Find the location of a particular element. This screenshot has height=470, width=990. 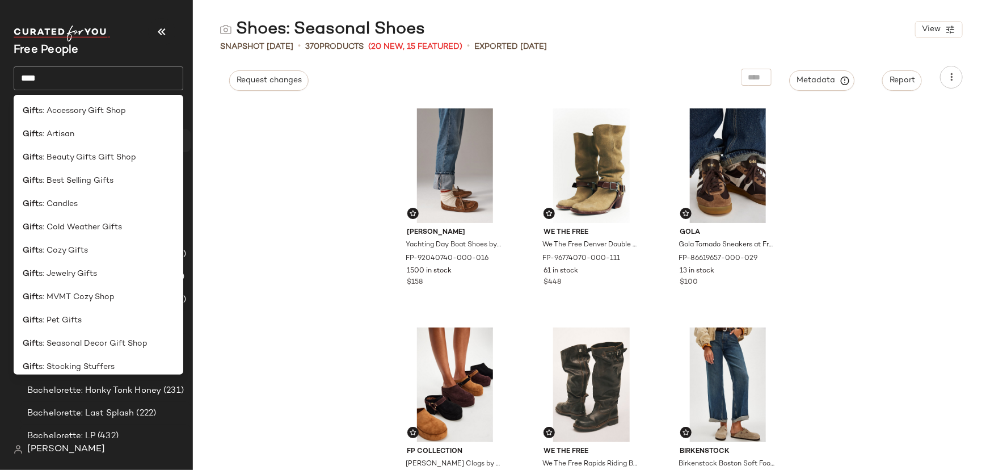

span: (231) is located at coordinates (173, 390).